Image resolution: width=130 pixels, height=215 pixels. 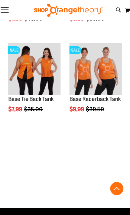 What do you see at coordinates (15, 109) in the screenshot?
I see `span: $7.99` at bounding box center [15, 109].